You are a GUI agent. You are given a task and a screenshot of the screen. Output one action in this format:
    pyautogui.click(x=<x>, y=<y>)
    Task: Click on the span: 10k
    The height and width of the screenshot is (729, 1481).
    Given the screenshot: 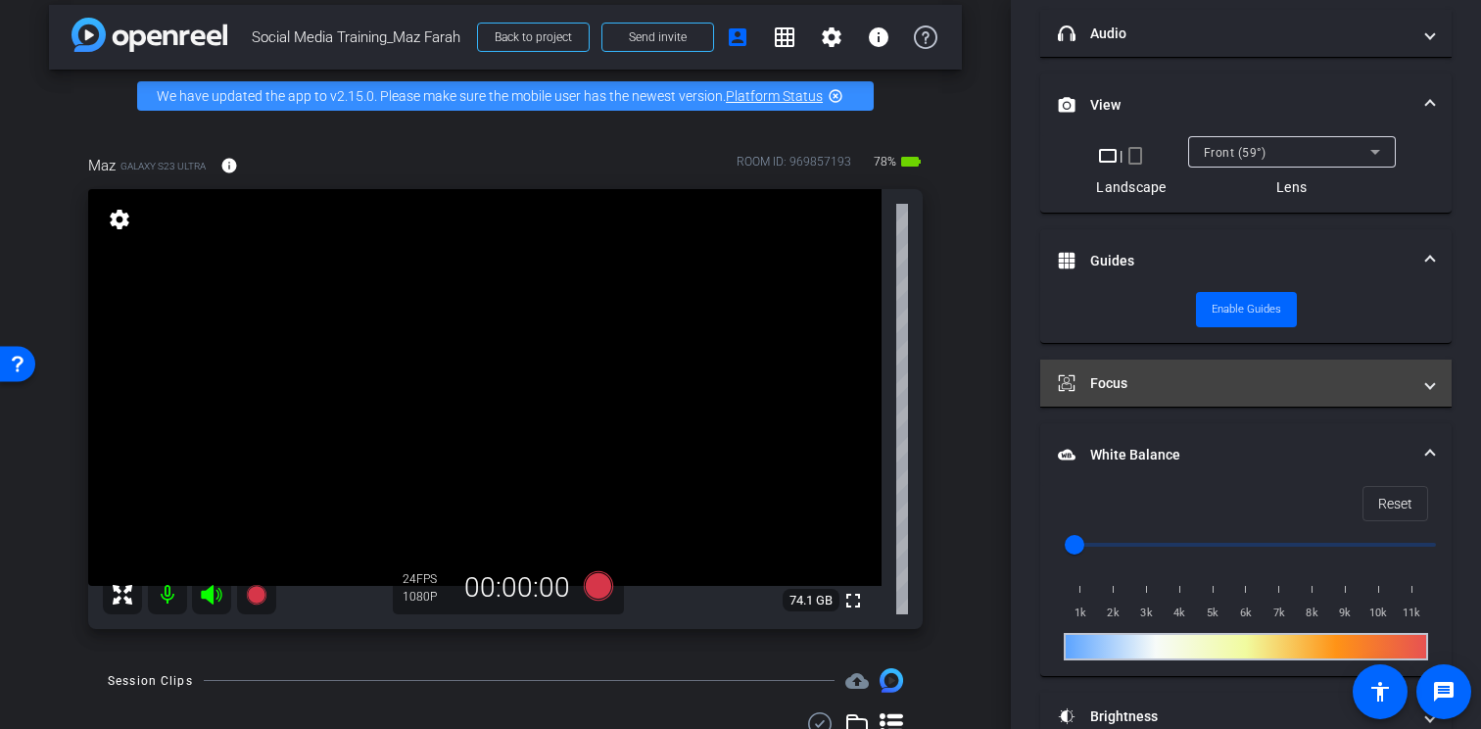 What is the action you would take?
    pyautogui.click(x=1378, y=613)
    